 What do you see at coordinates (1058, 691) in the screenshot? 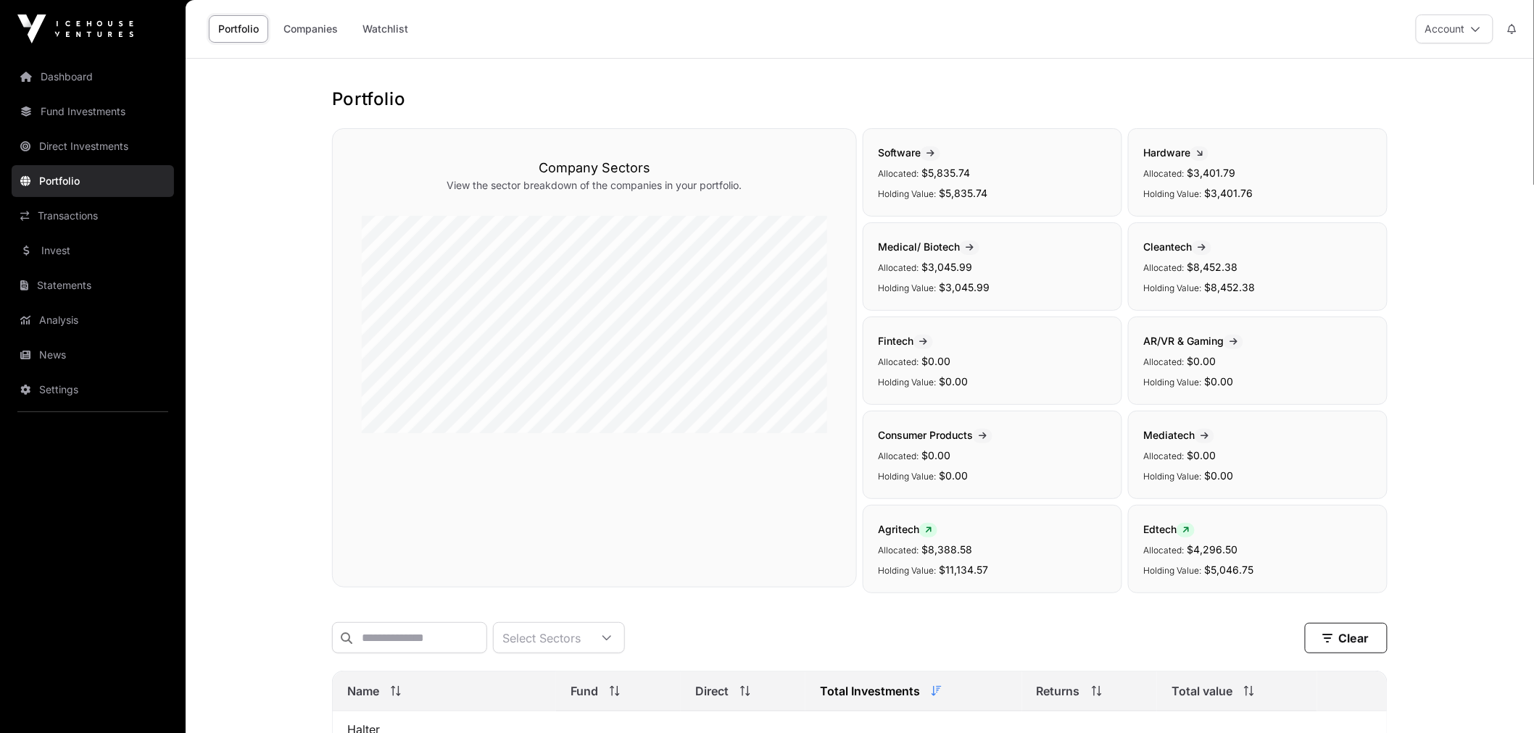
I see `span: Returns` at bounding box center [1058, 691].